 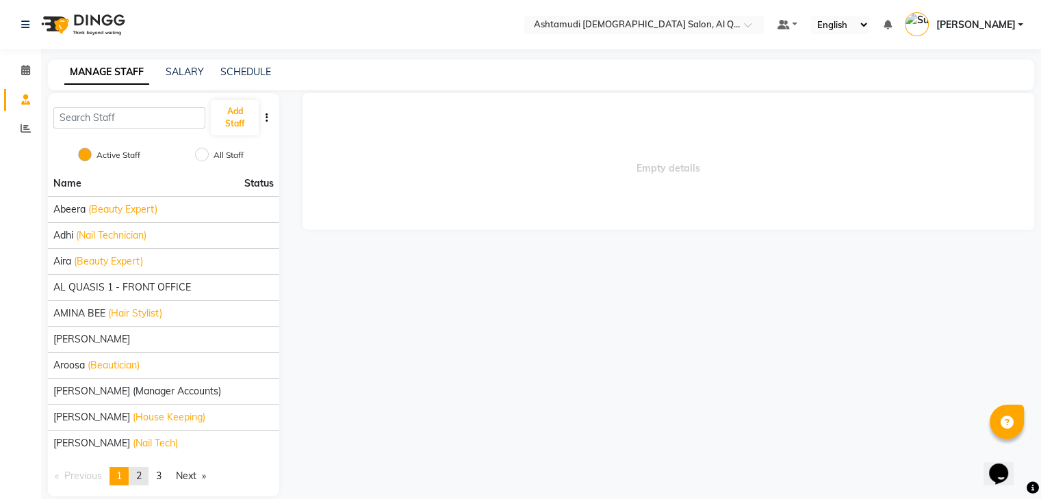 What do you see at coordinates (69, 365) in the screenshot?
I see `span: Aroosa` at bounding box center [69, 365].